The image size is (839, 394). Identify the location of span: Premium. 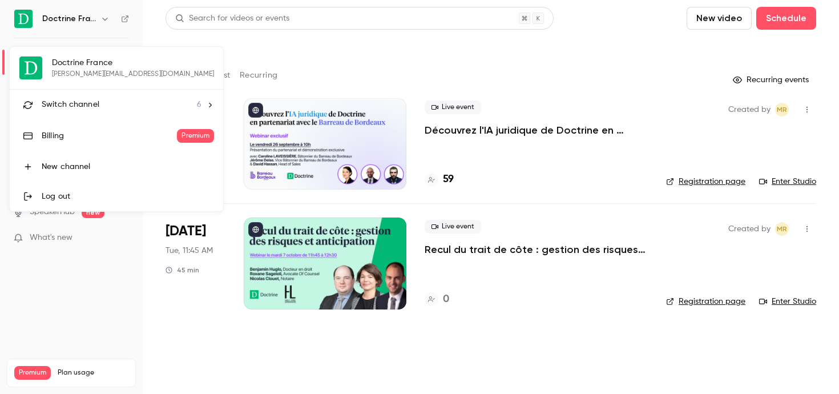
(195, 136).